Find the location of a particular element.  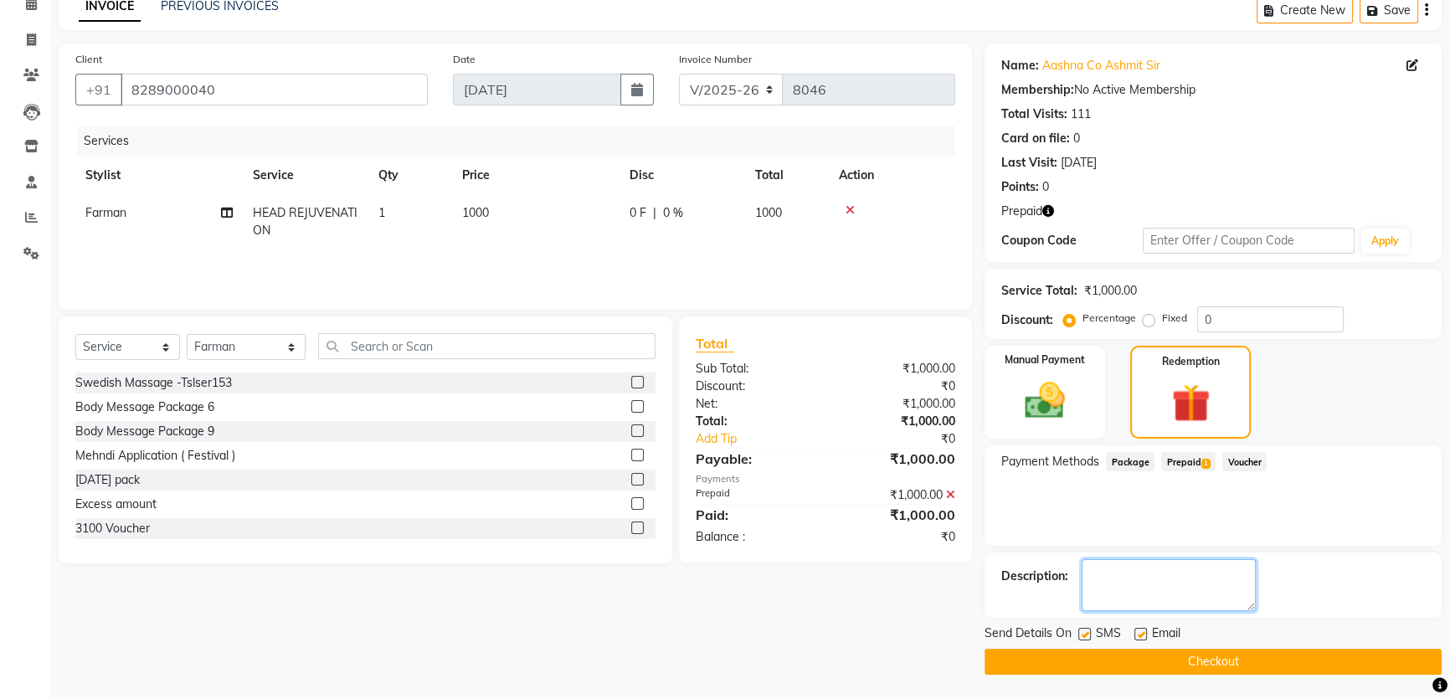

img: _cash.svg is located at coordinates (1045, 400).